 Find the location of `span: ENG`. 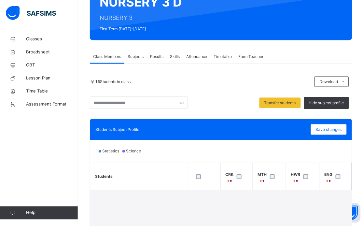

span: ENG is located at coordinates (328, 175).